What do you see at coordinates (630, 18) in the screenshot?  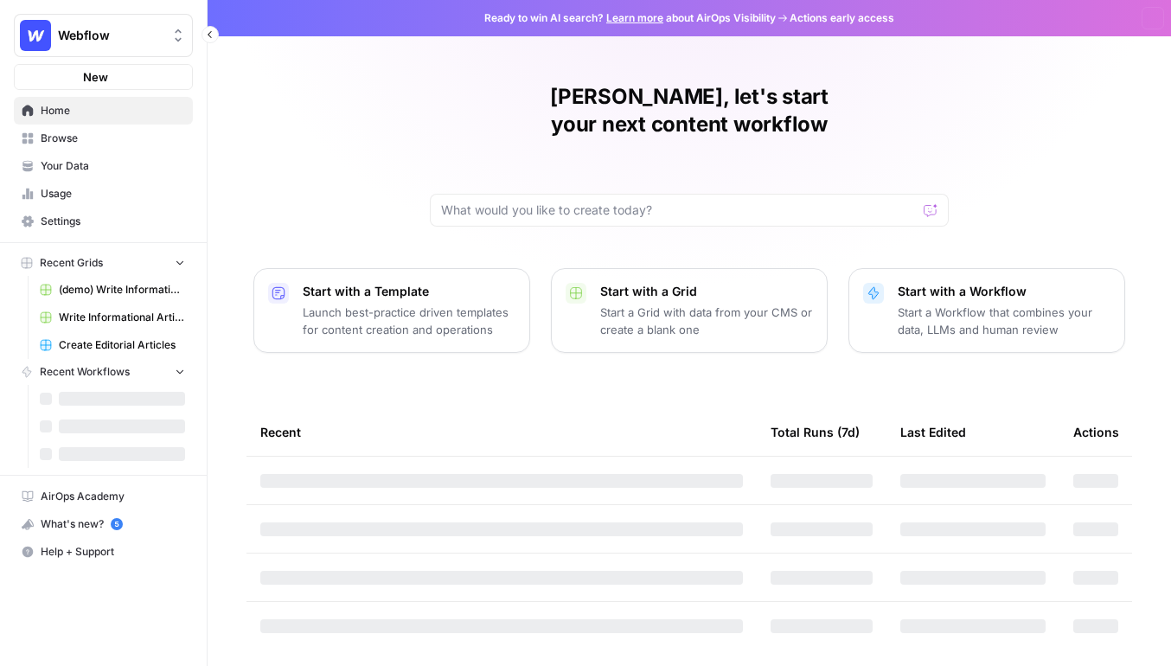 I see `span: Ready to win AI search? about AirOps Visibility` at bounding box center [630, 18].